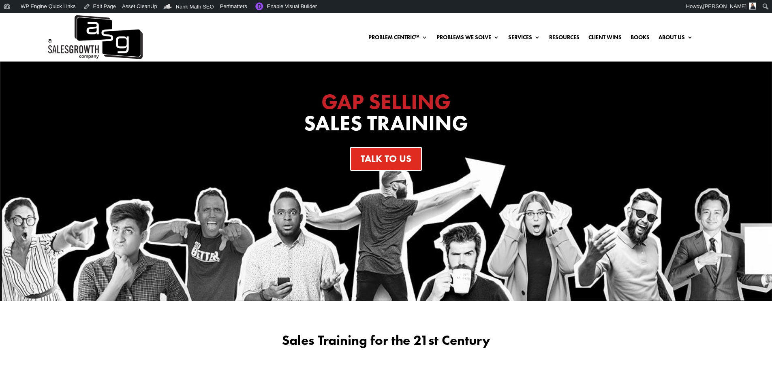  Describe the element at coordinates (195, 6) in the screenshot. I see `span: Rank Math SEO` at that location.